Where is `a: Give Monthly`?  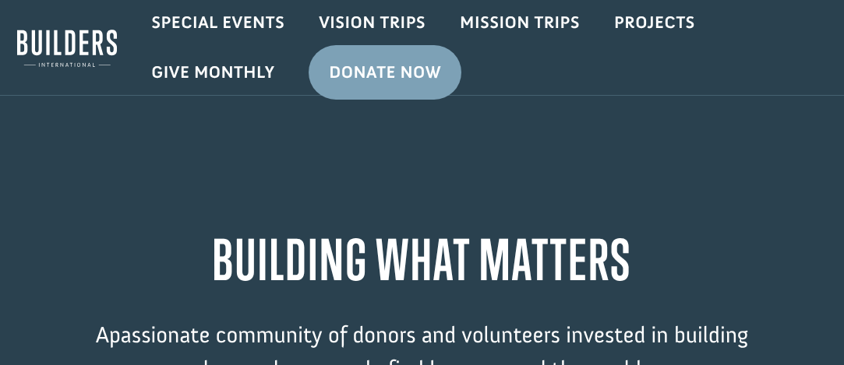 a: Give Monthly is located at coordinates (213, 72).